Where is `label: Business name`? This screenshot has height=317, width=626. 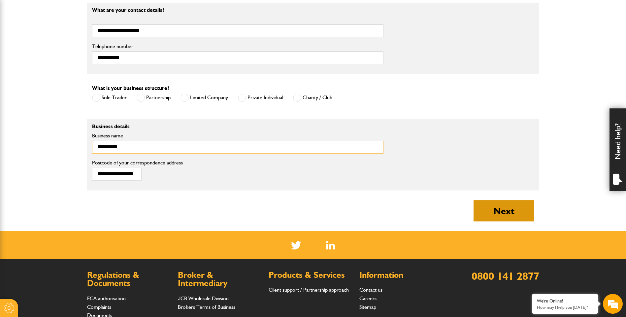 label: Business name is located at coordinates (237, 136).